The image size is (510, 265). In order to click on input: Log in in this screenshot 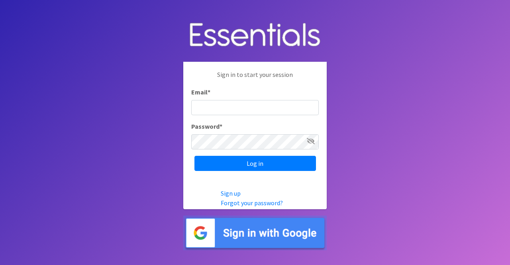, I will do `click(255, 163)`.